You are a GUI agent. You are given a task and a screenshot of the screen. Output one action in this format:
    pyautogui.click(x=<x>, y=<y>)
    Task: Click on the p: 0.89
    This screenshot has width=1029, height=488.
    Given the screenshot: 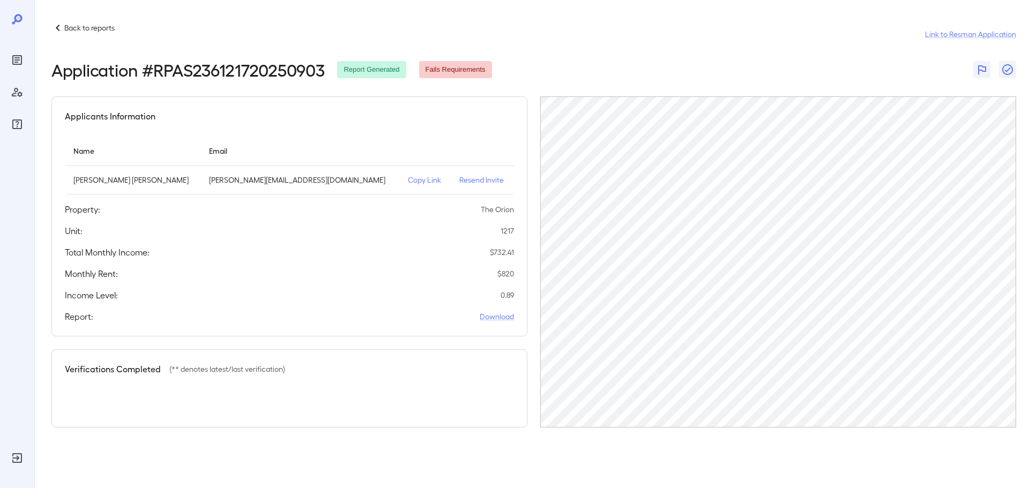 What is the action you would take?
    pyautogui.click(x=507, y=295)
    